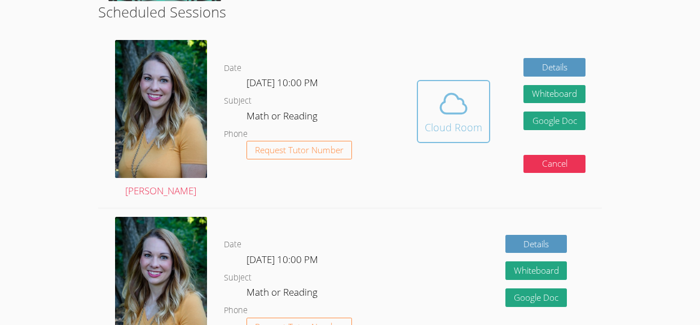 The height and width of the screenshot is (325, 700). What do you see at coordinates (453, 127) in the screenshot?
I see `div: Cloud Room` at bounding box center [453, 127].